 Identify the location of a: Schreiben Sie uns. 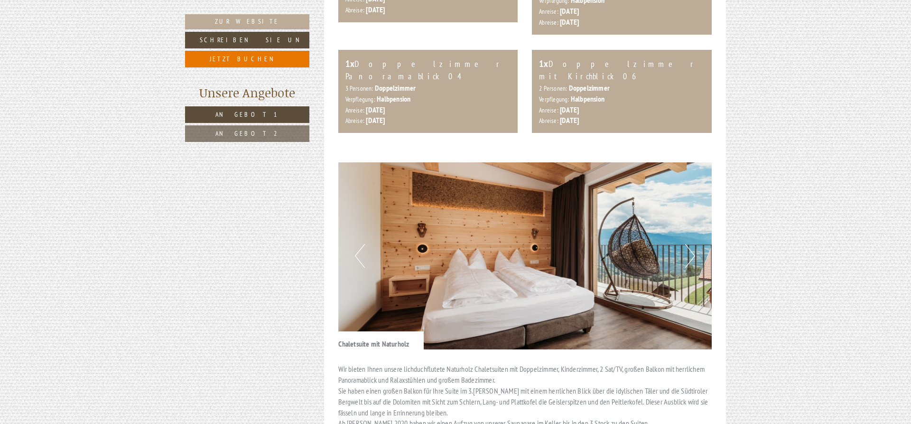
(247, 40).